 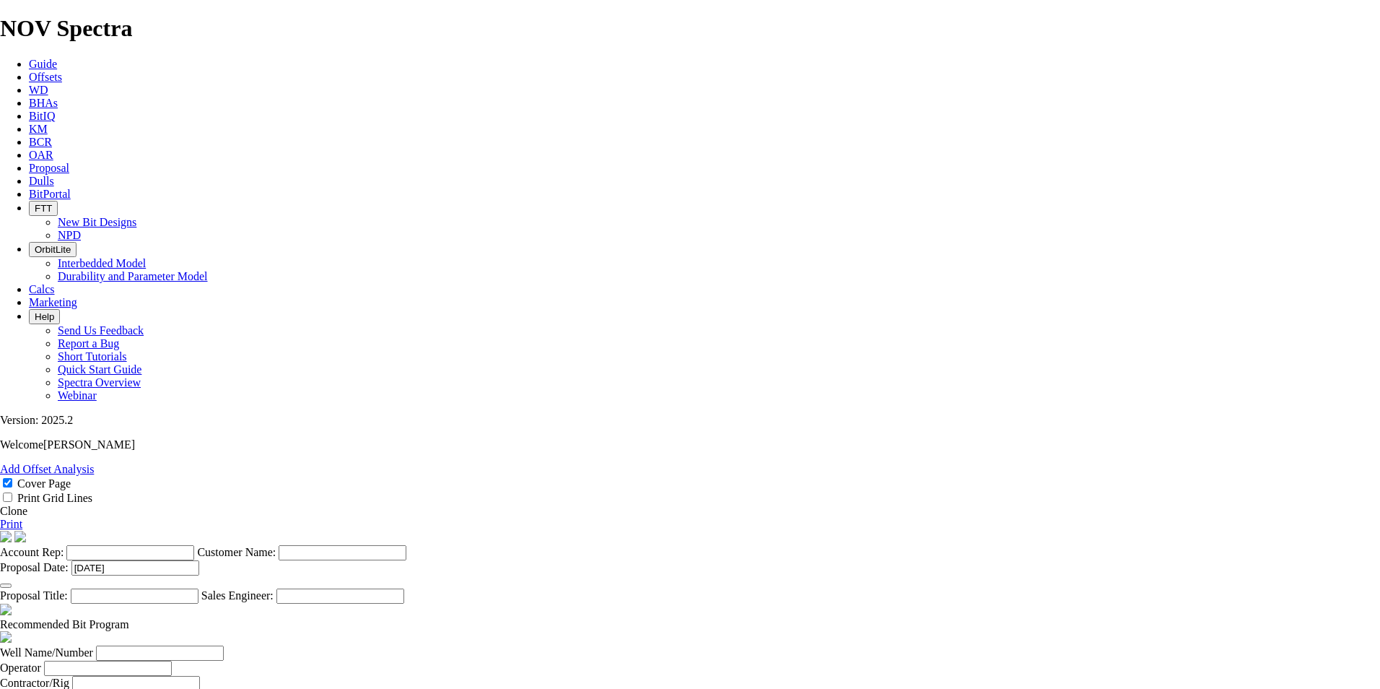 What do you see at coordinates (45, 77) in the screenshot?
I see `span: Offsets` at bounding box center [45, 77].